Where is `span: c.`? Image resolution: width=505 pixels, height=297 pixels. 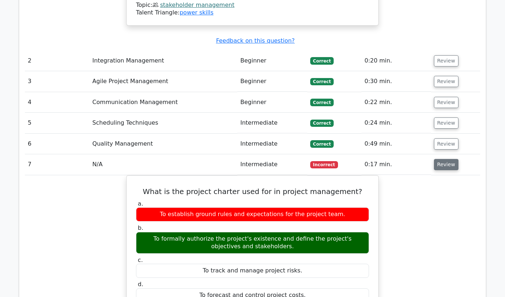
span: c. is located at coordinates (140, 260).